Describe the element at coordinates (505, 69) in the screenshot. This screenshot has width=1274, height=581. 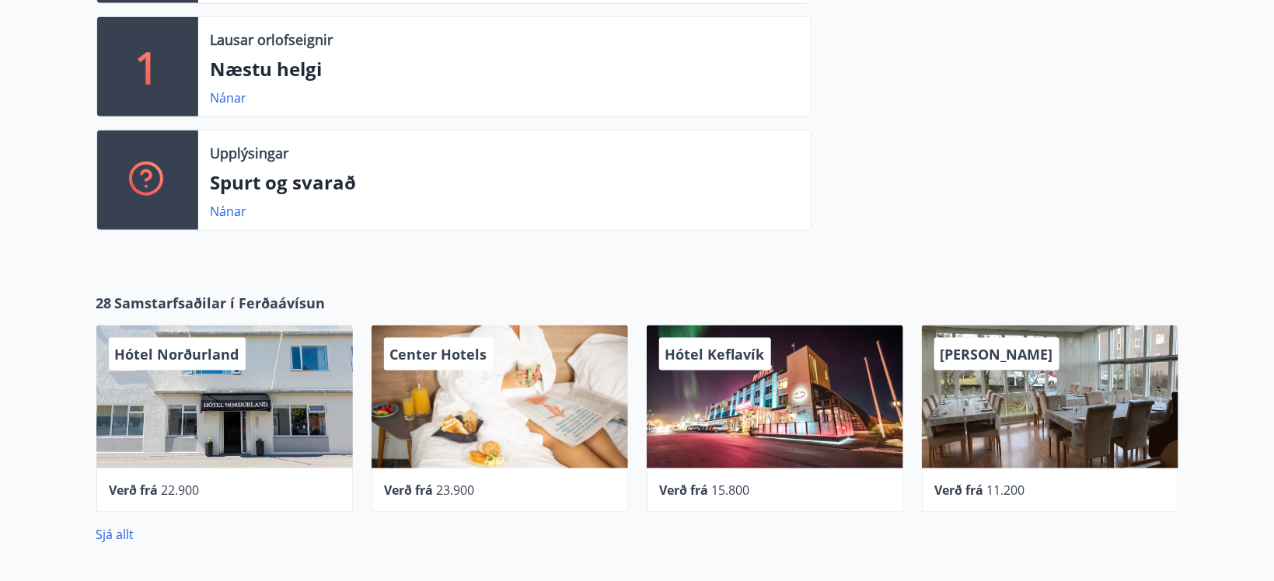
I see `p: Næstu helgi` at that location.